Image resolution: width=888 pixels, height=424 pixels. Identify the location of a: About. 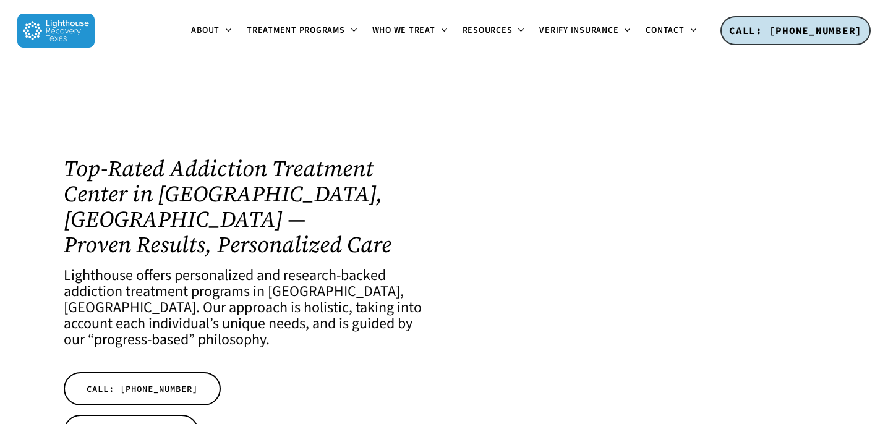
(211, 31).